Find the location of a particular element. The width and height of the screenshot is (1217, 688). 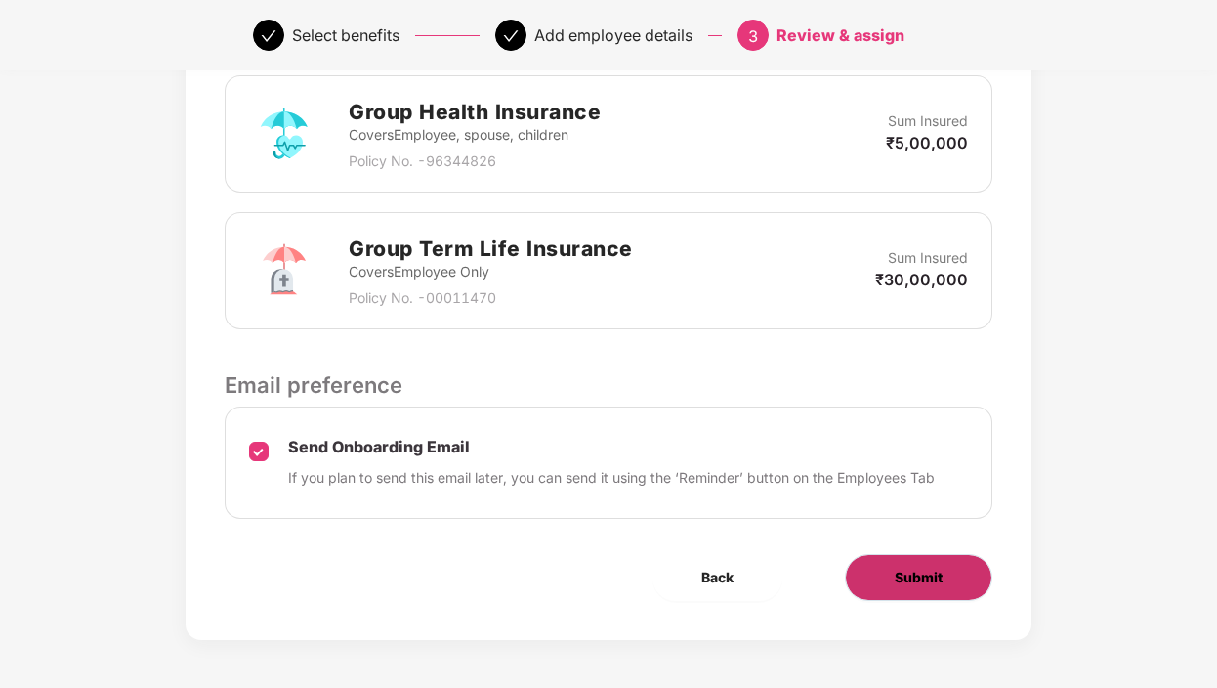

p: Email preference is located at coordinates (608, 385).